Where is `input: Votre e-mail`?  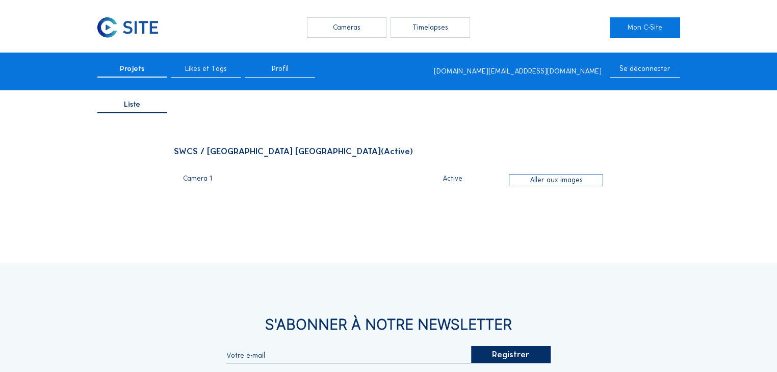 input: Votre e-mail is located at coordinates (349, 355).